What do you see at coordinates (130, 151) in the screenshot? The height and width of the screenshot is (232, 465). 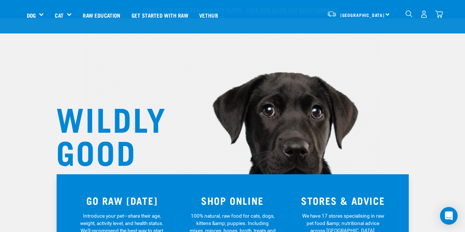 I see `h1: WILDLY GOOD NUTRITION` at bounding box center [130, 151].